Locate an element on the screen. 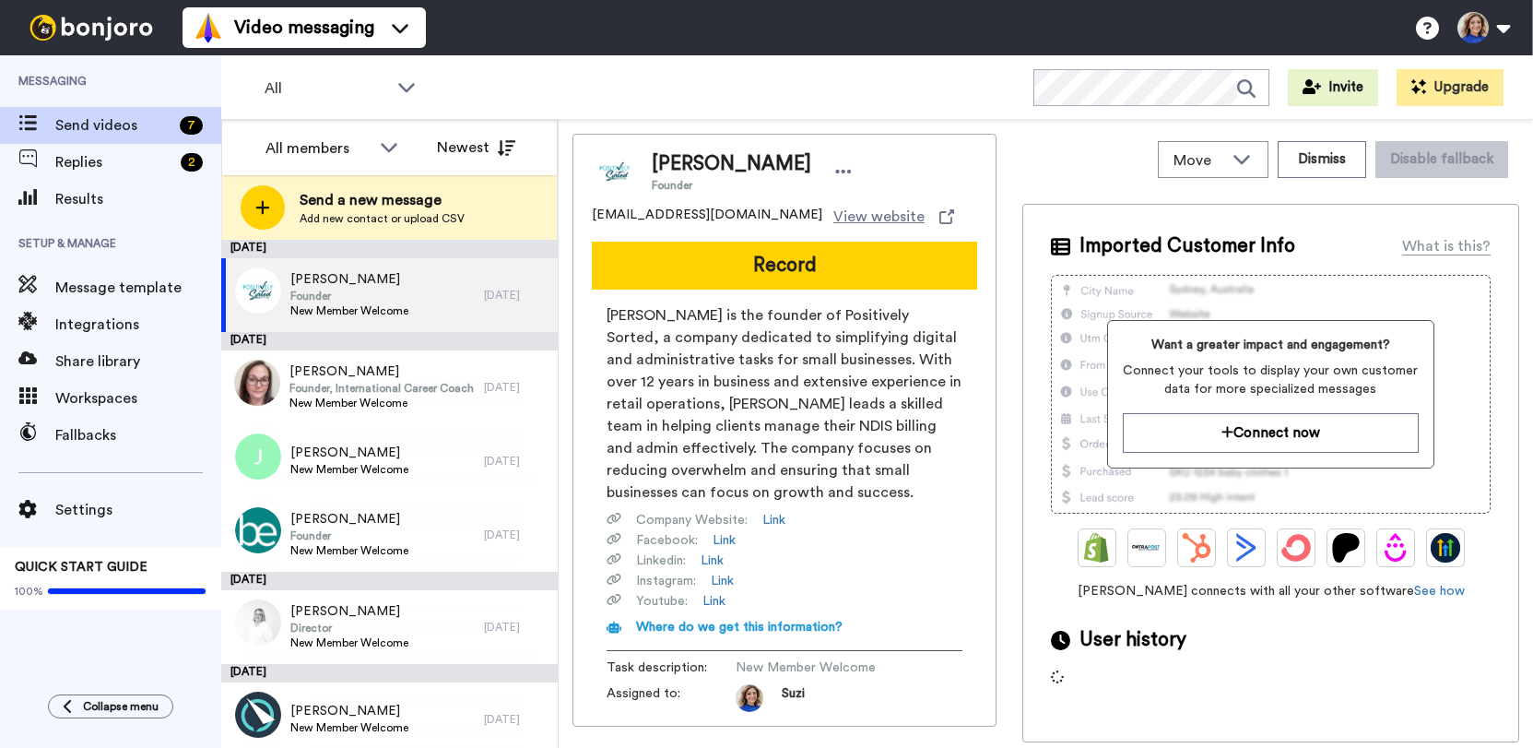 Image resolution: width=1533 pixels, height=748 pixels. span: 100% is located at coordinates (29, 591).